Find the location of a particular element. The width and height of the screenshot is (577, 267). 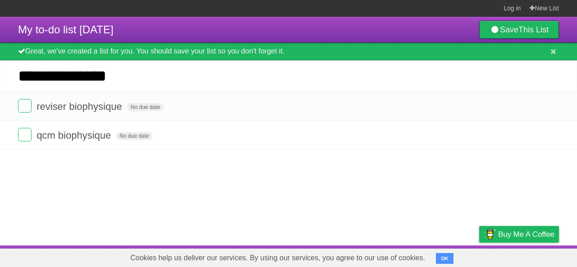

a: About is located at coordinates (369, 257).